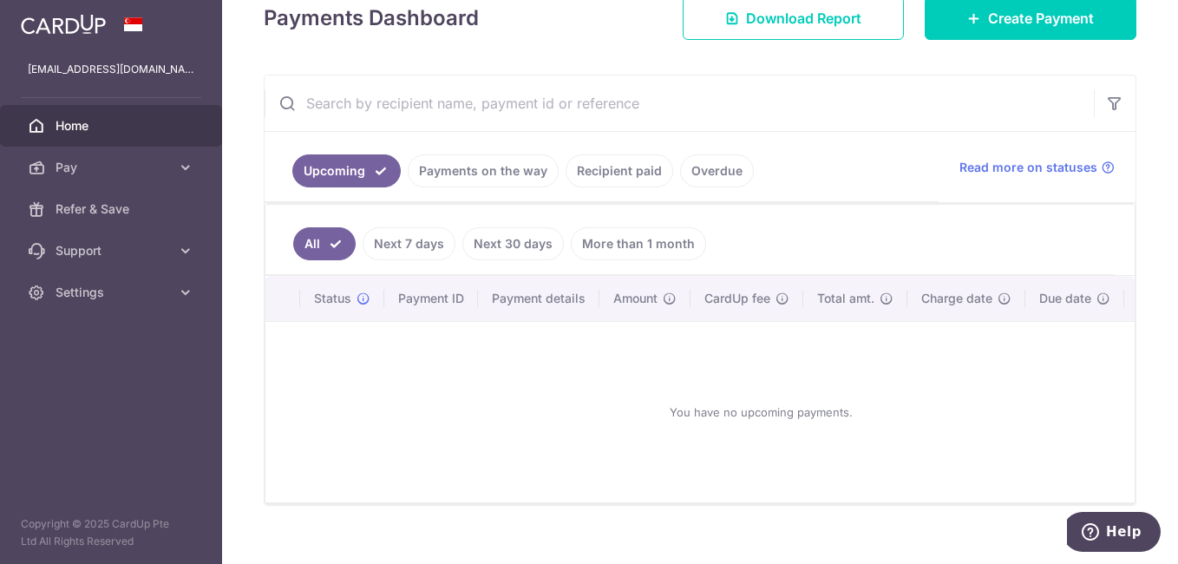 The image size is (1178, 564). I want to click on a: Next 30 days, so click(513, 244).